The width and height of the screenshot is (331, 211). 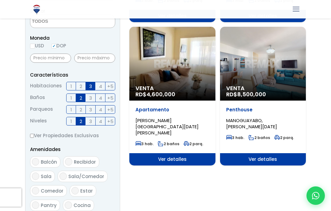 What do you see at coordinates (36, 205) in the screenshot?
I see `input: Pantry` at bounding box center [36, 205].